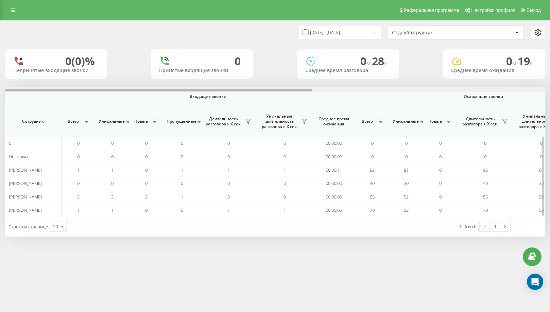 The height and width of the screenshot is (312, 550). Describe the element at coordinates (495, 227) in the screenshot. I see `a: 1` at that location.